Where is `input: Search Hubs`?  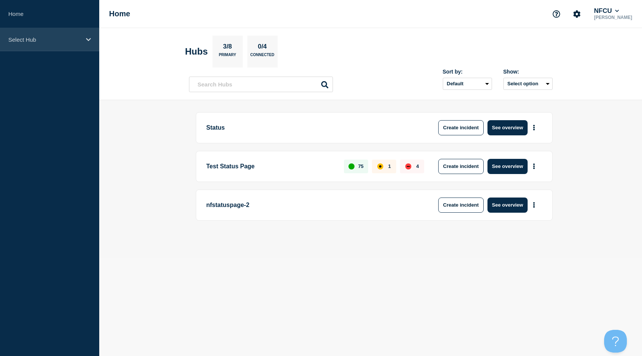 input: Search Hubs is located at coordinates (261, 84).